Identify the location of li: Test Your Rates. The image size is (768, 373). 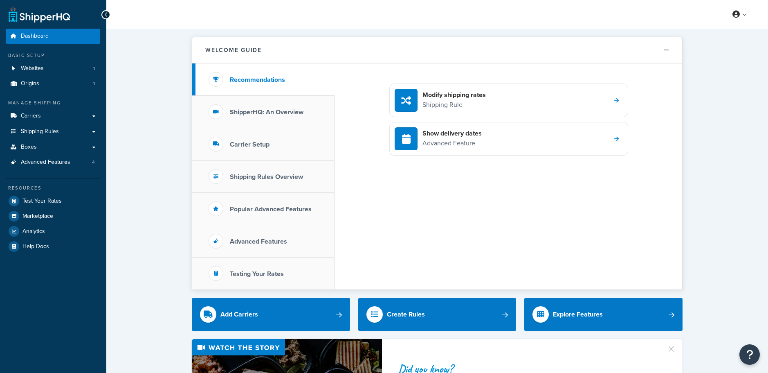
(53, 201).